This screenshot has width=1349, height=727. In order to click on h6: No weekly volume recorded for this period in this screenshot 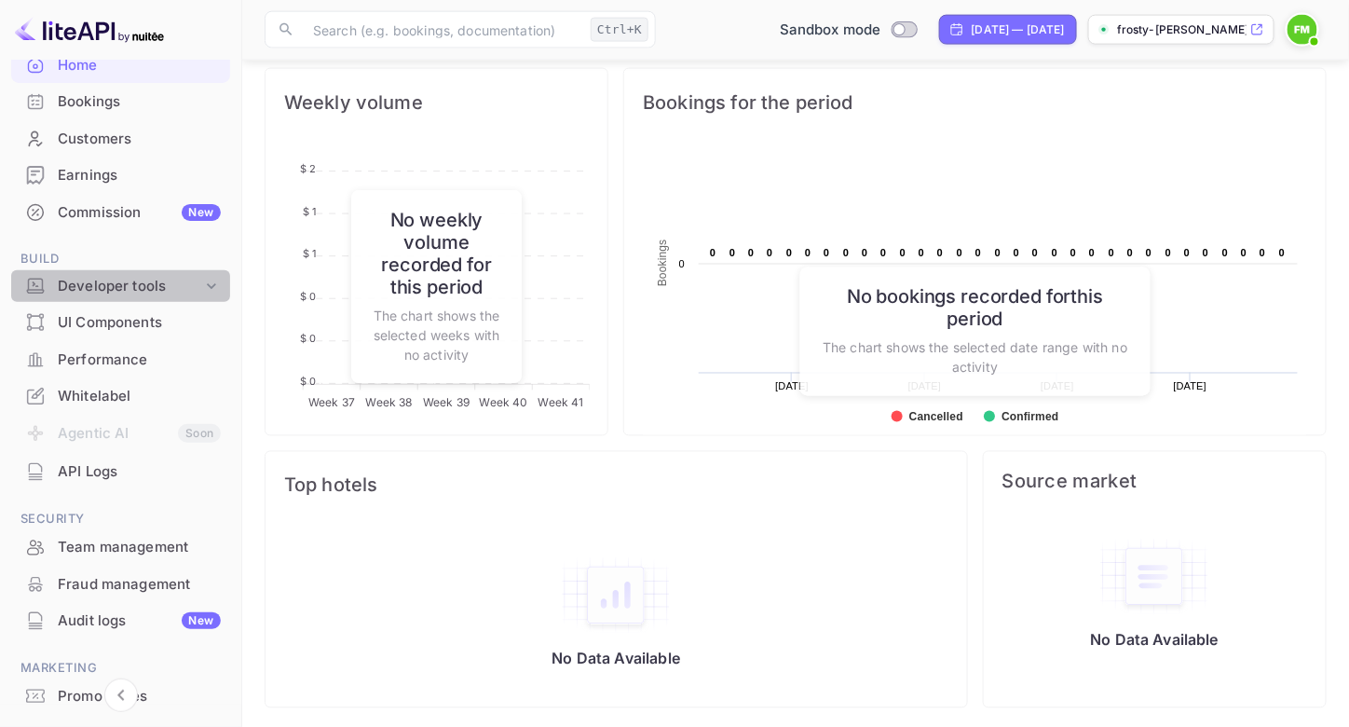, I will do `click(437, 254)`.